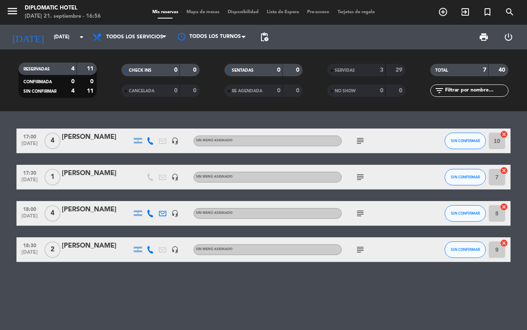 The width and height of the screenshot is (527, 330). Describe the element at coordinates (484, 37) in the screenshot. I see `span: print` at that location.